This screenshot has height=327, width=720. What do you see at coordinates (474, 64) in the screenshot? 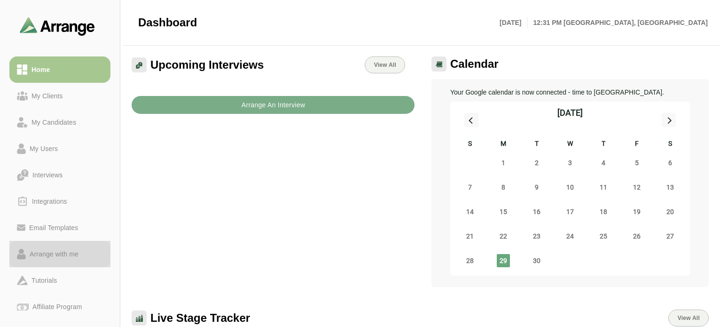
I see `span: Calendar` at bounding box center [474, 64].